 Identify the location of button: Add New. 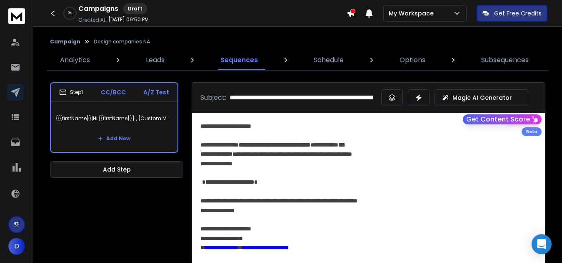
(114, 138).